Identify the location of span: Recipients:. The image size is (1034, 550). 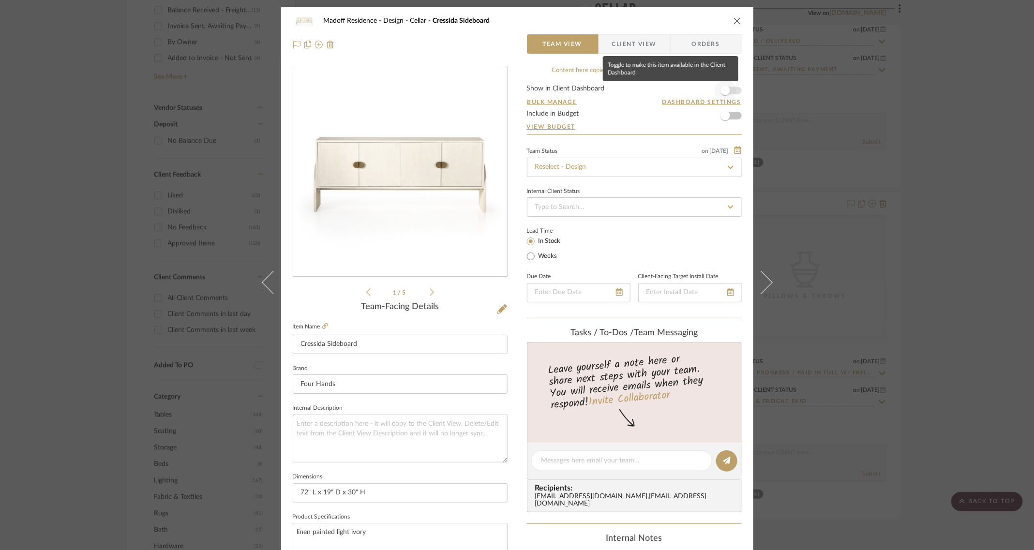
(636, 488).